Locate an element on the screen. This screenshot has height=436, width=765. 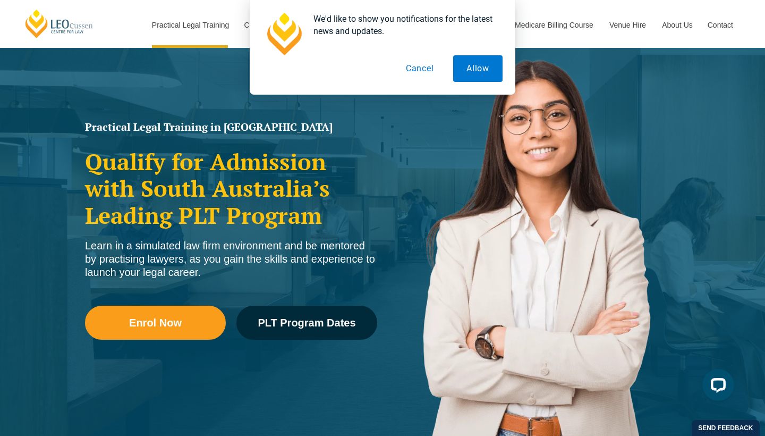
span: PLT Program Dates is located at coordinates (307, 322).